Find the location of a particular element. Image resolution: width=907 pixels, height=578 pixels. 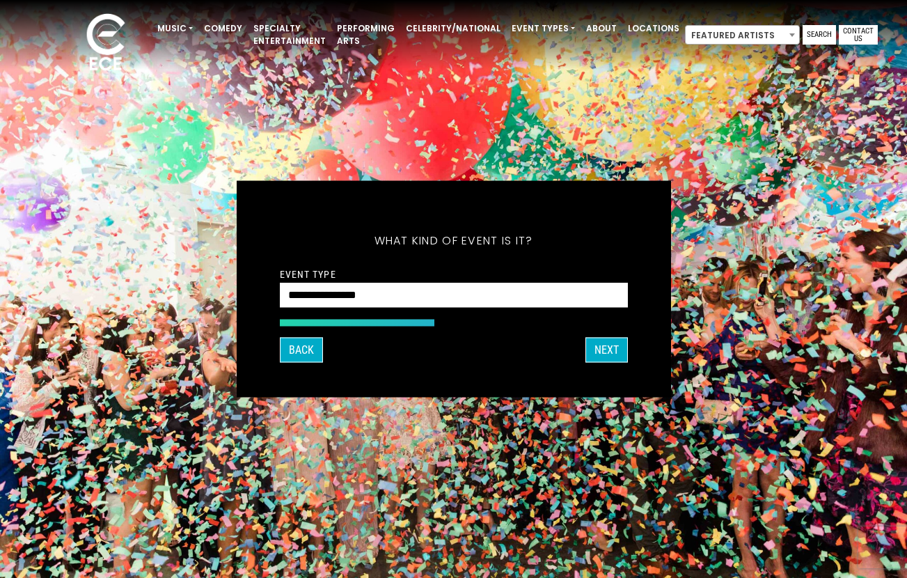

h5: What kind of event is it? is located at coordinates (454, 241).